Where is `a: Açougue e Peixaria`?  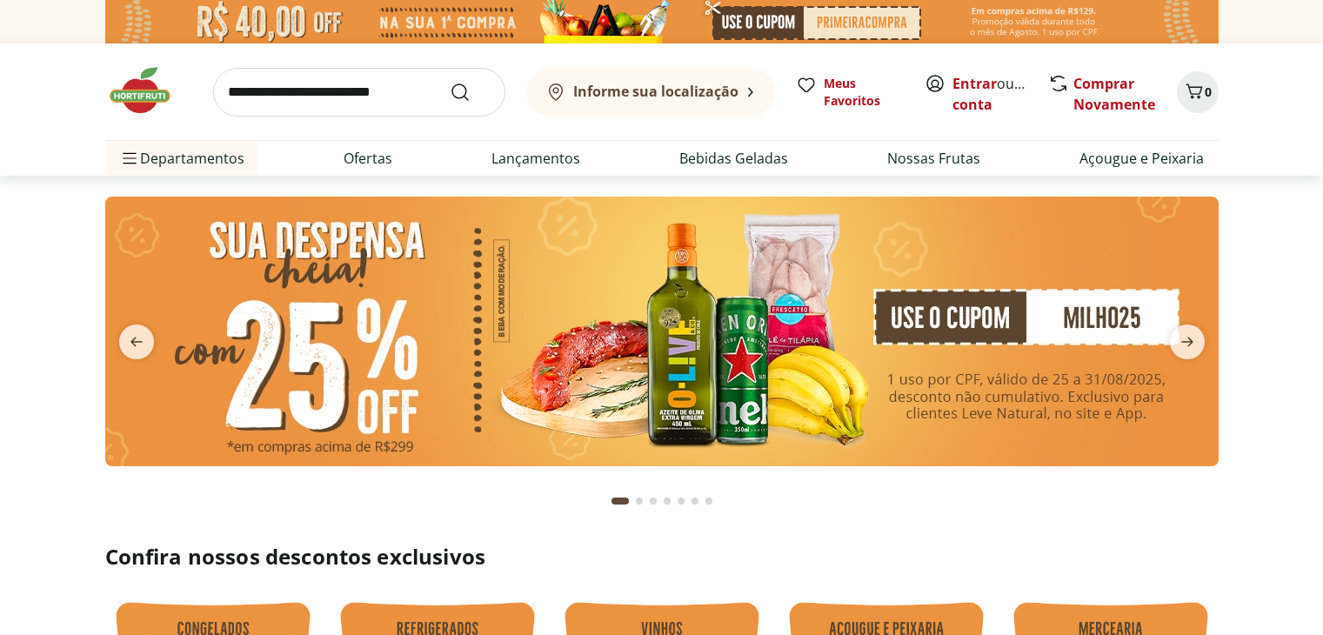
a: Açougue e Peixaria is located at coordinates (1141, 158).